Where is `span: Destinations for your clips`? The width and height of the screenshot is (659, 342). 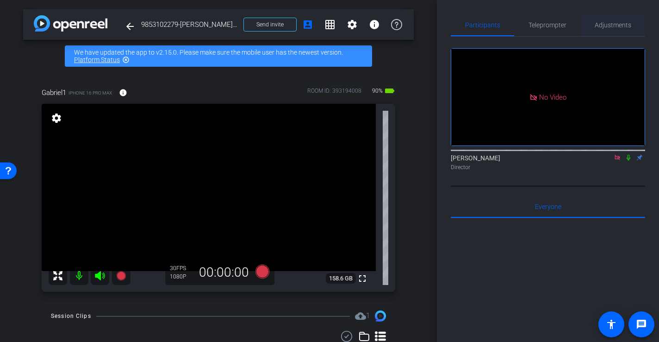 span: Destinations for your clips is located at coordinates (362, 316).